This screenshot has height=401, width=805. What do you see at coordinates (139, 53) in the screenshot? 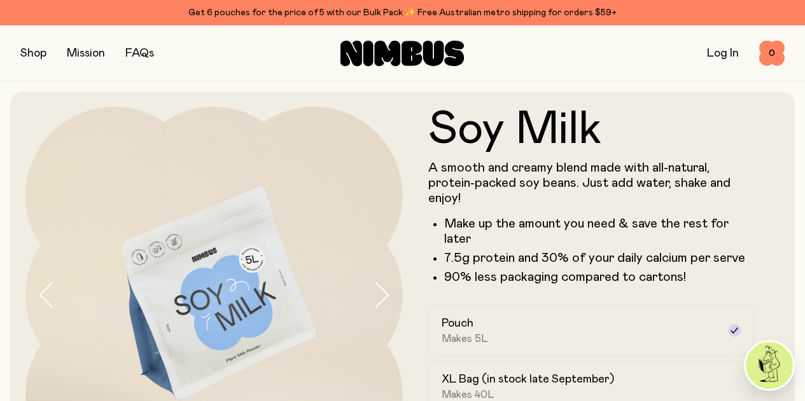
I see `a: FAQs` at bounding box center [139, 53].